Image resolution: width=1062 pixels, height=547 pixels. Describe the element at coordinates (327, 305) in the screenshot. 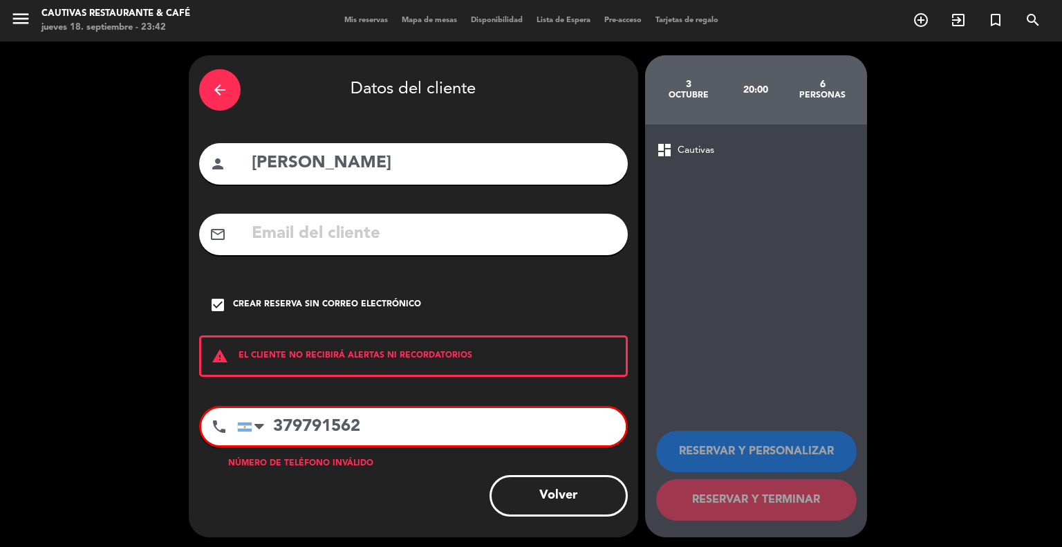

I see `div: Crear reserva sin correo electrónico` at that location.